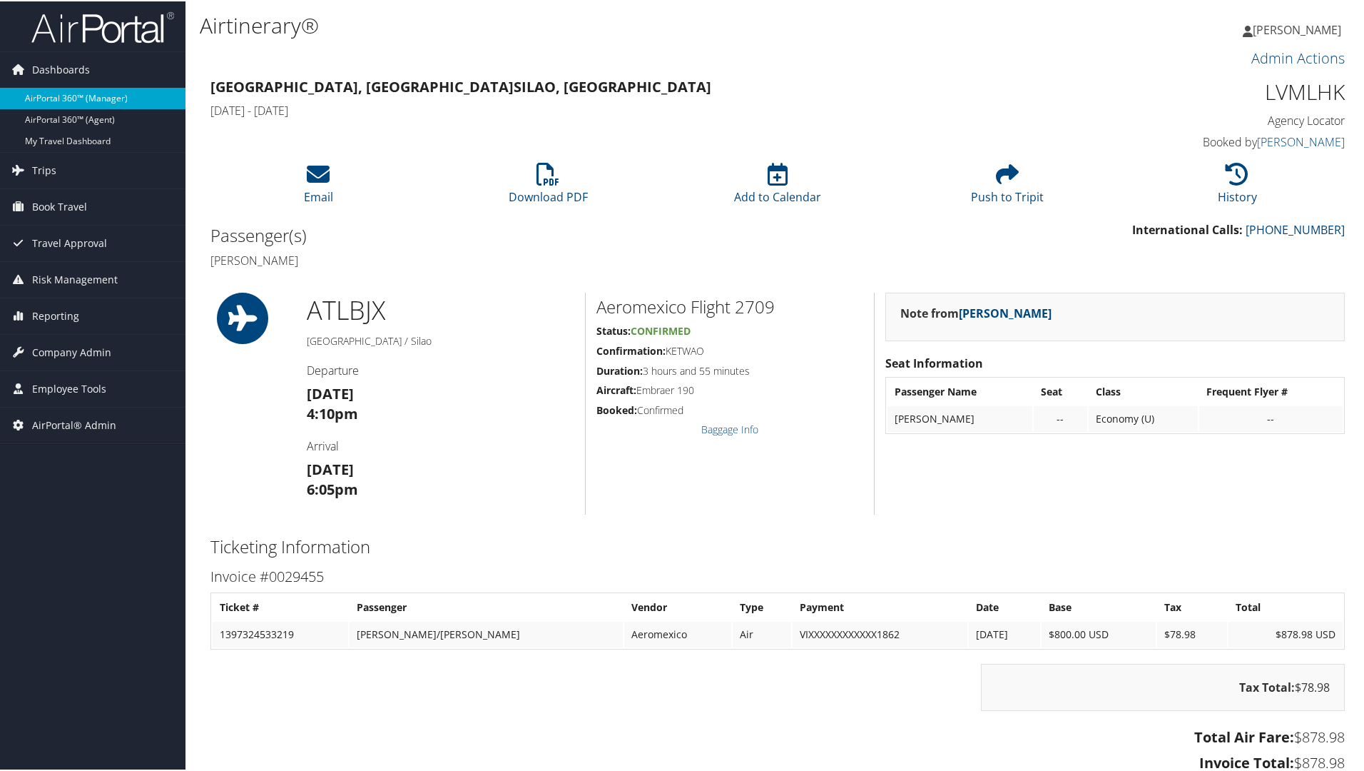 The image size is (1364, 771). What do you see at coordinates (440, 309) in the screenshot?
I see `h1: ATL BJX` at bounding box center [440, 309].